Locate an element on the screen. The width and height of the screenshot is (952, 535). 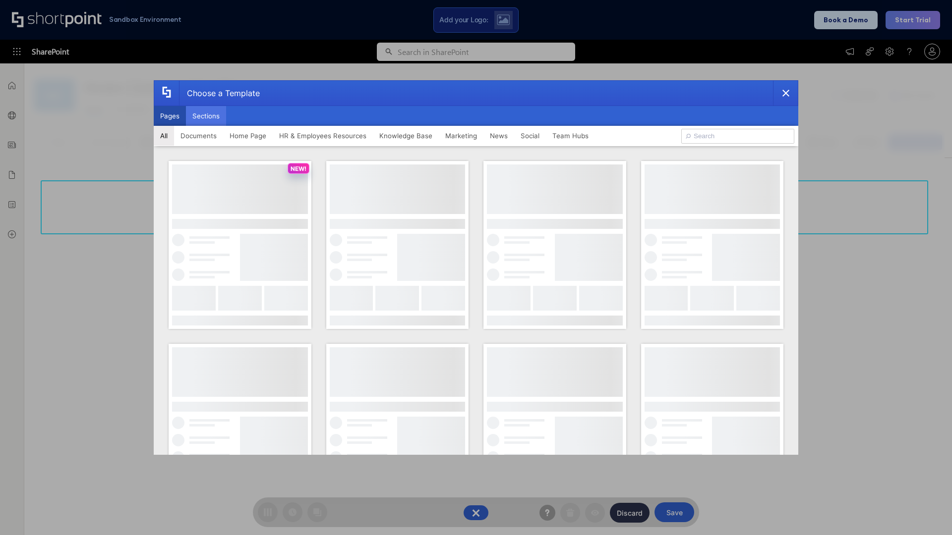
button: Home Page is located at coordinates (248, 136).